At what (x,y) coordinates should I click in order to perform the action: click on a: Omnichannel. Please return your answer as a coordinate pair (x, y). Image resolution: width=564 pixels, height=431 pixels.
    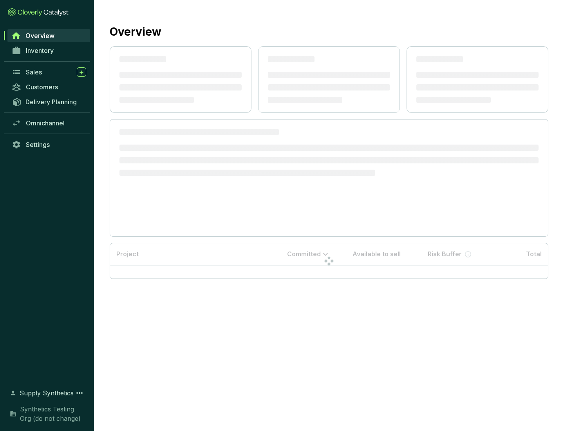
    Looking at the image, I should click on (49, 123).